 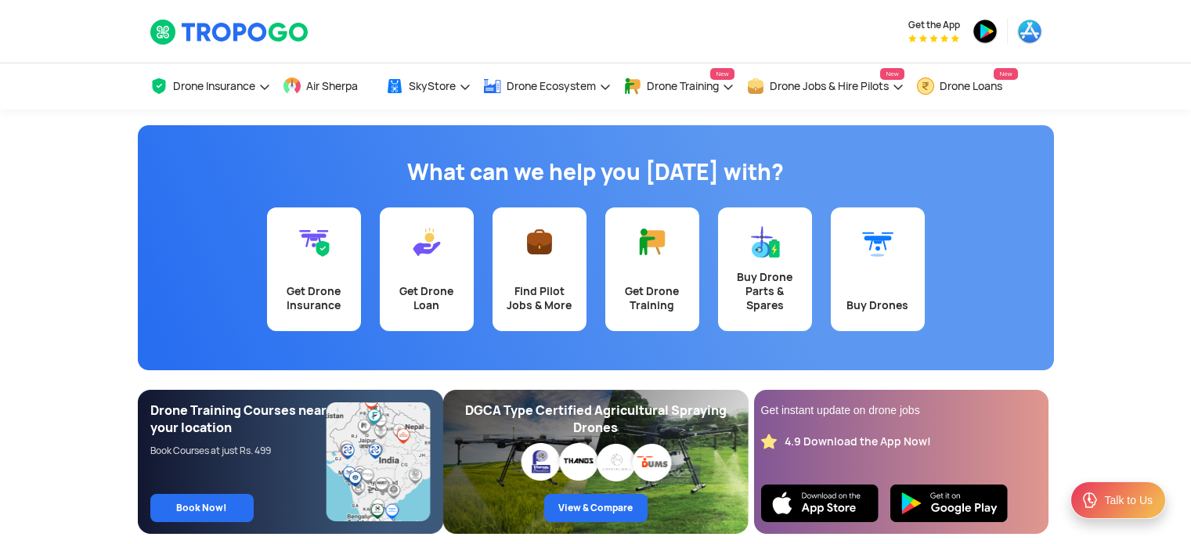 What do you see at coordinates (539, 298) in the screenshot?
I see `div: Find Pilot Jobs & More` at bounding box center [539, 298].